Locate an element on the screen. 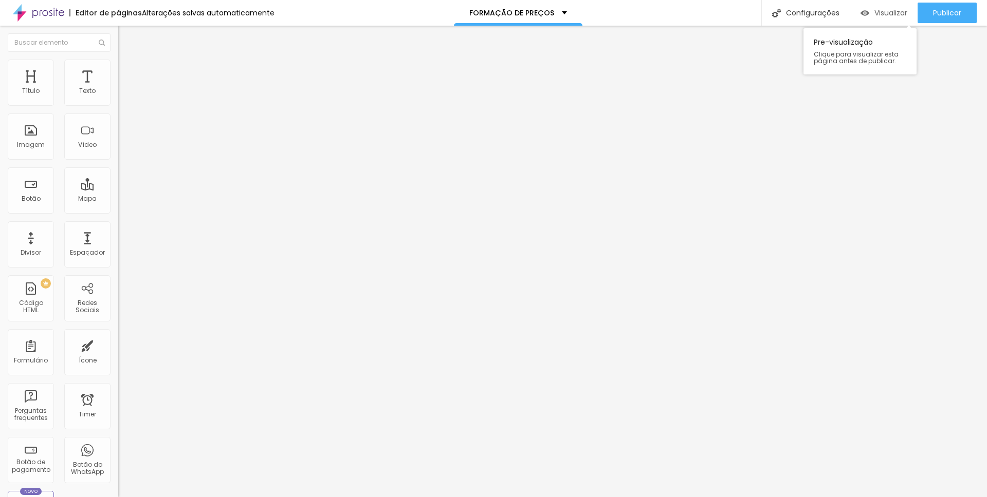  span: Visualizar is located at coordinates (891, 13).